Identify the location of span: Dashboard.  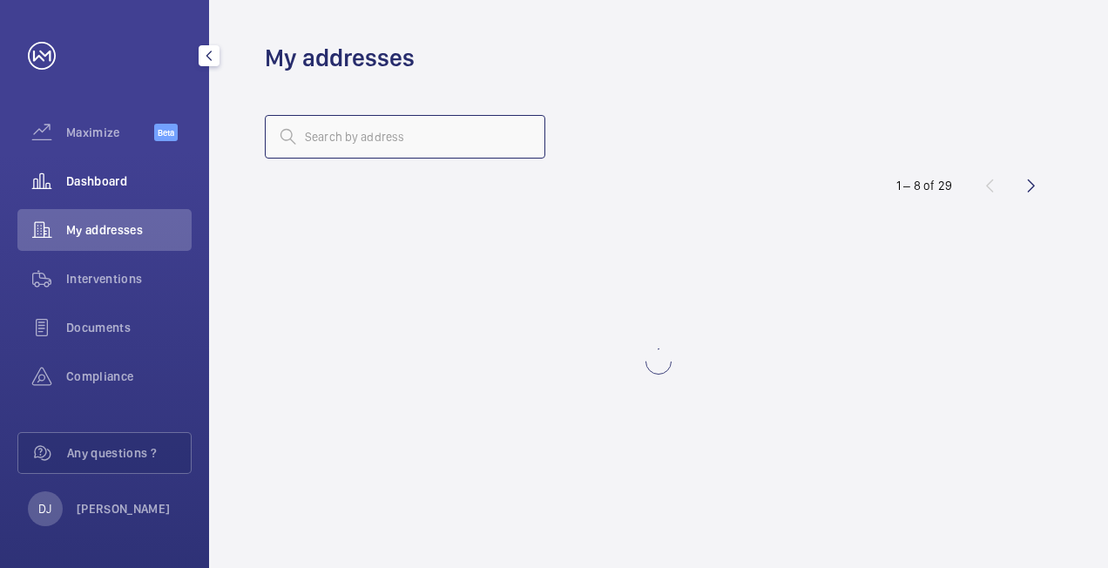
(129, 181).